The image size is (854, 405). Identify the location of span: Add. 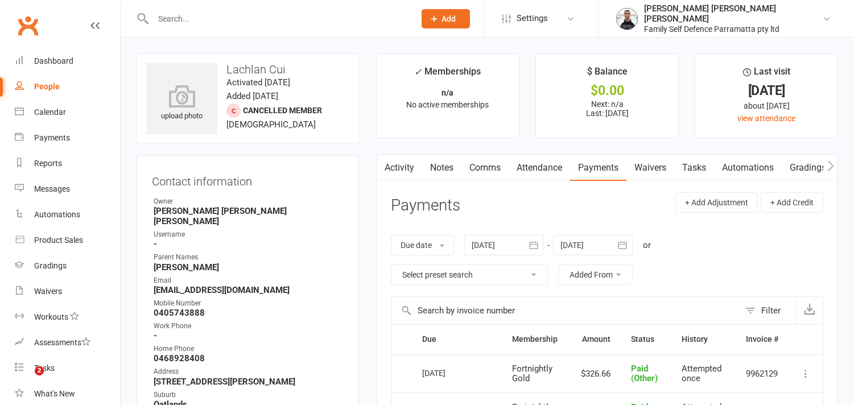
(448, 19).